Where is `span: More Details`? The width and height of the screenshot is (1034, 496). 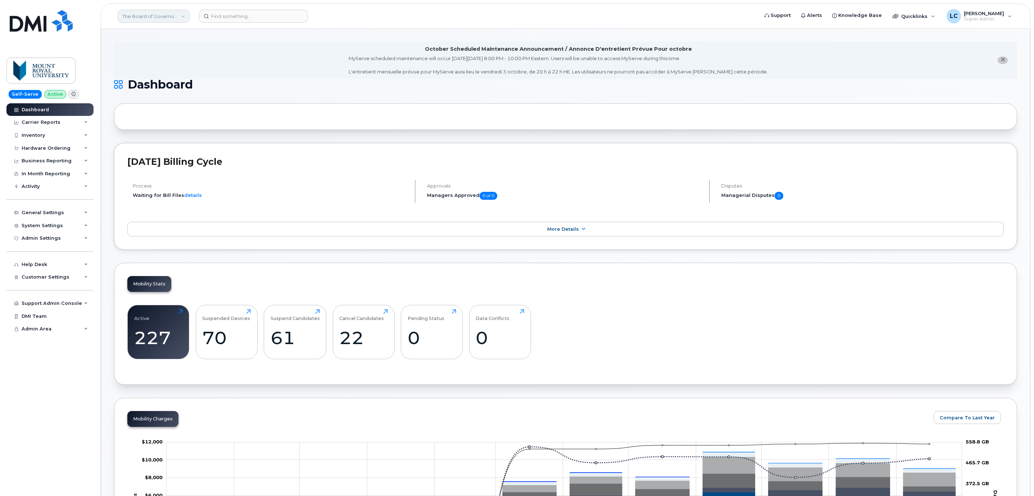 span: More Details is located at coordinates (563, 229).